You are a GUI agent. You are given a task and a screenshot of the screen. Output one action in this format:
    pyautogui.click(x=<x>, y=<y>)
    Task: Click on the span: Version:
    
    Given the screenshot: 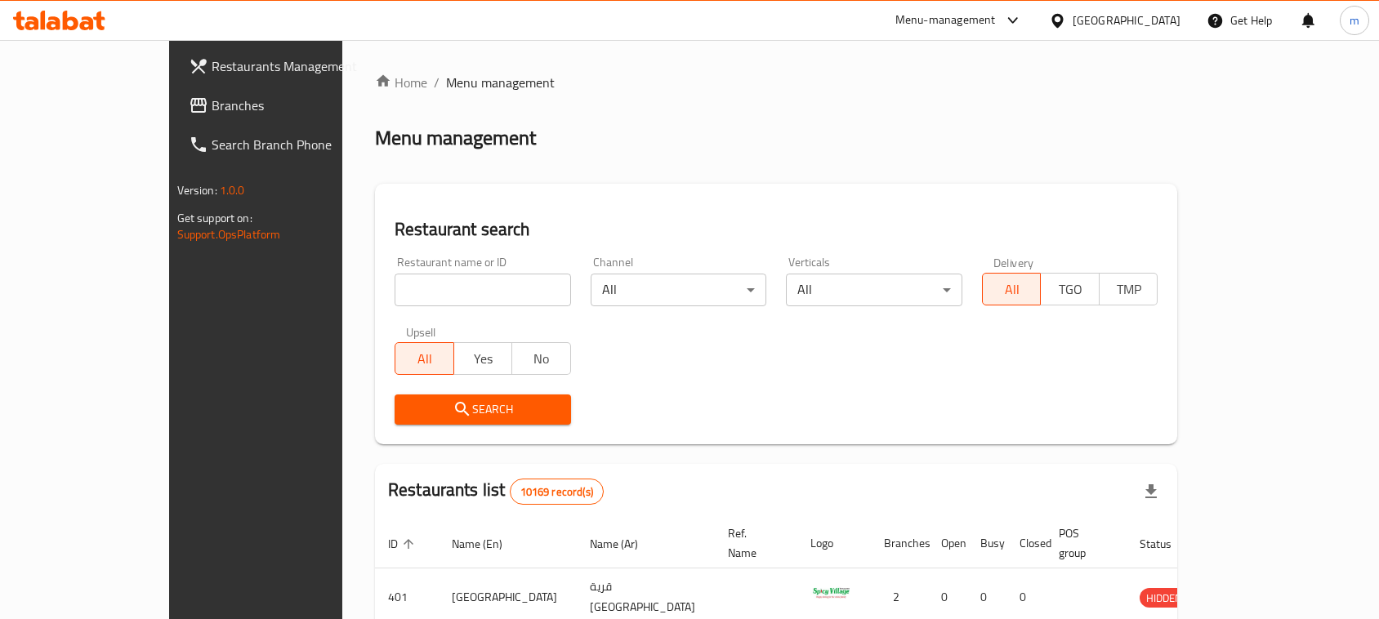 What is the action you would take?
    pyautogui.click(x=197, y=190)
    